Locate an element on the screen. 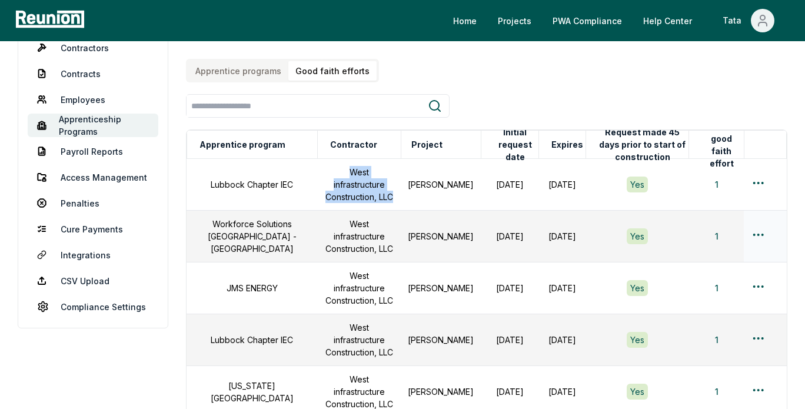 This screenshot has width=805, height=409. a: Contractors is located at coordinates (93, 48).